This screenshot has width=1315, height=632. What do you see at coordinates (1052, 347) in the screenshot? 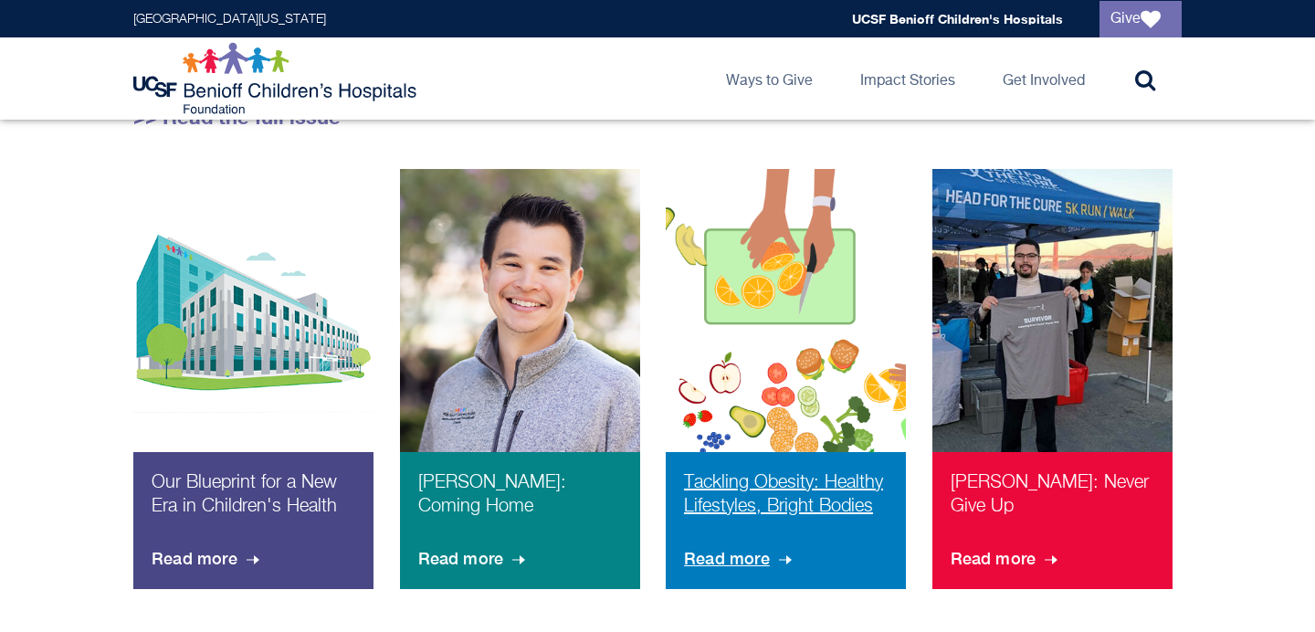
I see `img: Chris after his 5k` at bounding box center [1052, 347].